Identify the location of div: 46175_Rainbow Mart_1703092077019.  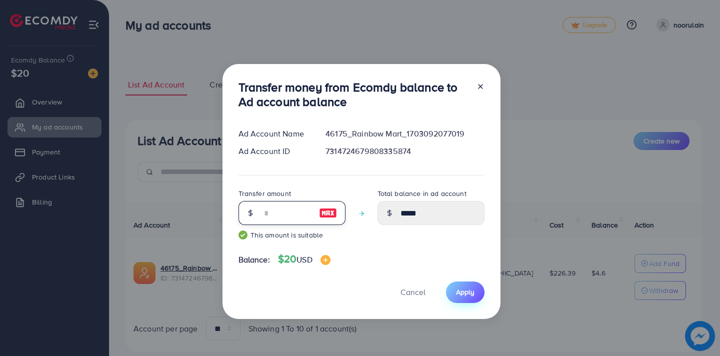
(405, 134).